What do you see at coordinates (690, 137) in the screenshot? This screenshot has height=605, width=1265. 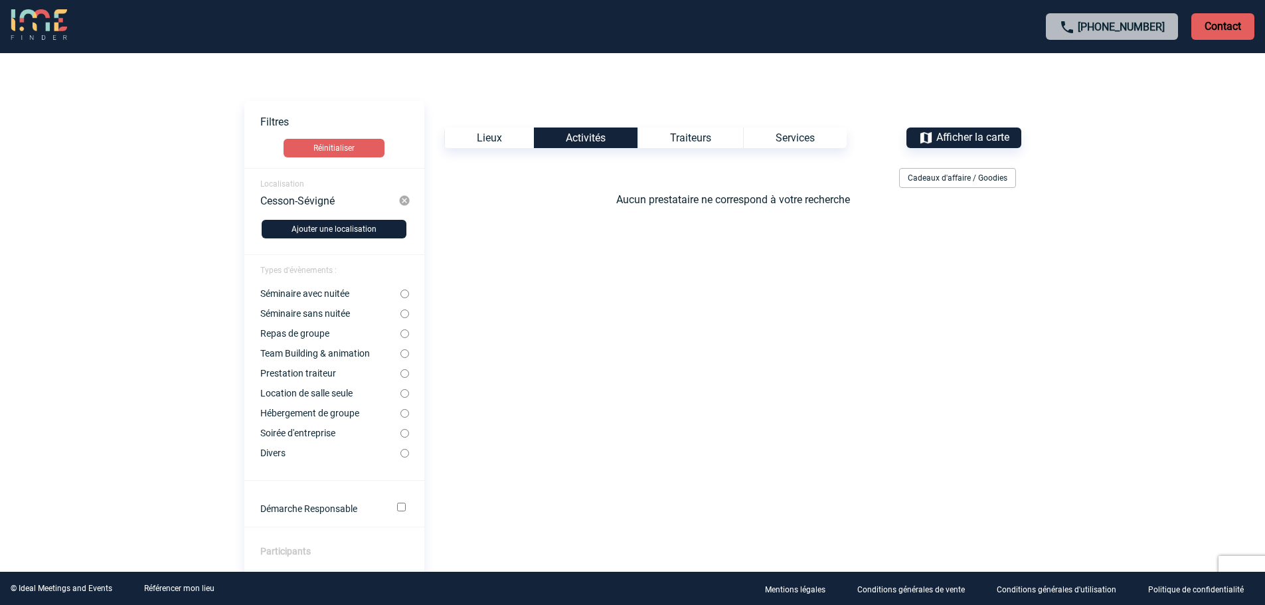 I see `div: Traiteurs` at bounding box center [690, 137].